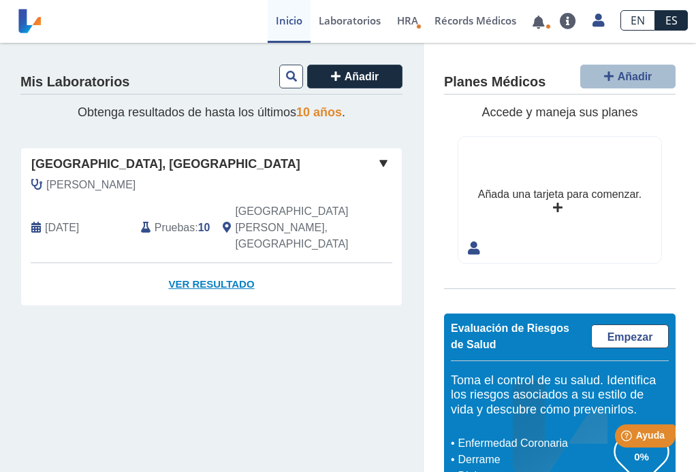 Image resolution: width=696 pixels, height=472 pixels. What do you see at coordinates (204, 227) in the screenshot?
I see `b: 10` at bounding box center [204, 227].